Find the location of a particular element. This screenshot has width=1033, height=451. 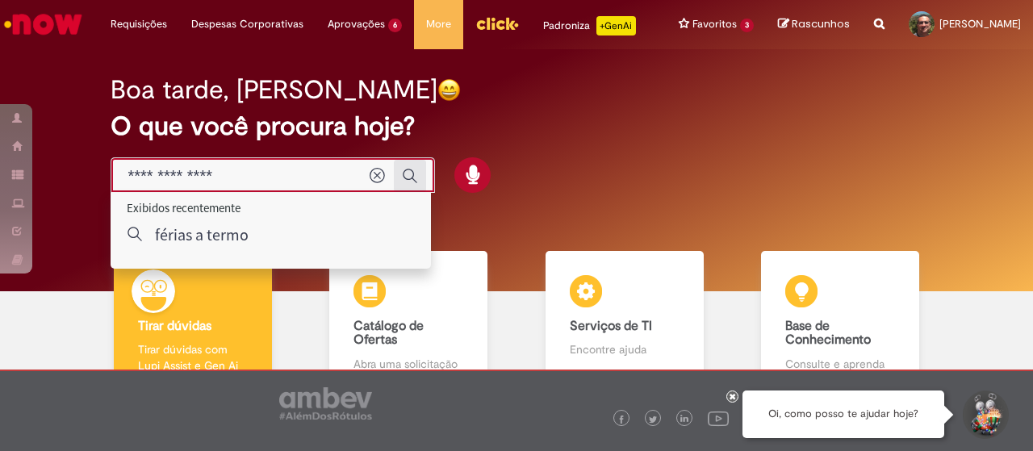

img: ServiceNow is located at coordinates (43, 24).